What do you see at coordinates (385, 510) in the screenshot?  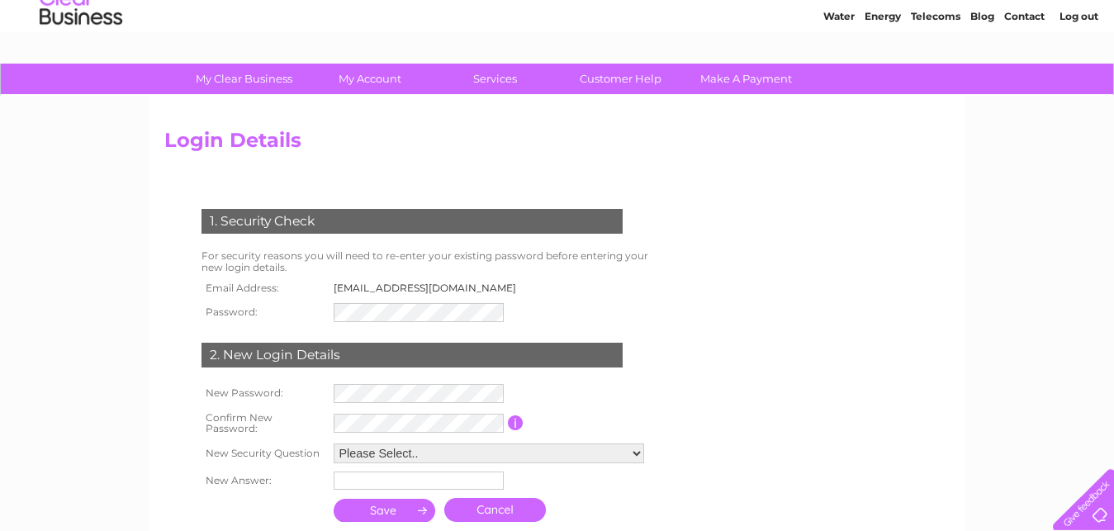 I see `input: Submit` at bounding box center [385, 510].